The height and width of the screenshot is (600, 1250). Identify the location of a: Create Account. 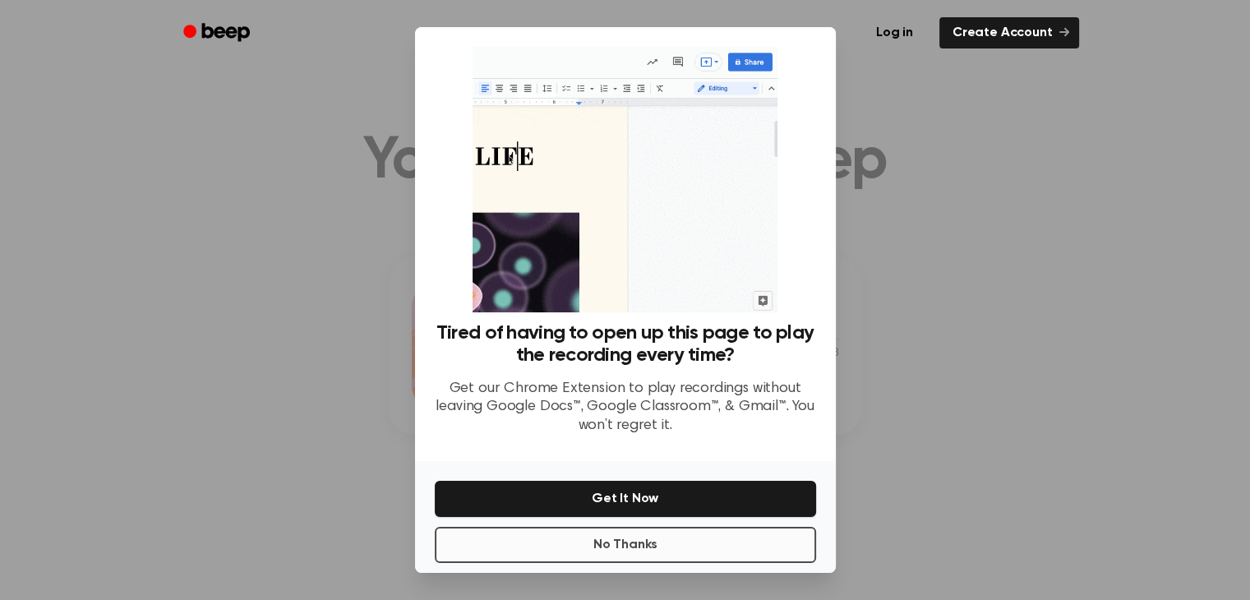
(1010, 33).